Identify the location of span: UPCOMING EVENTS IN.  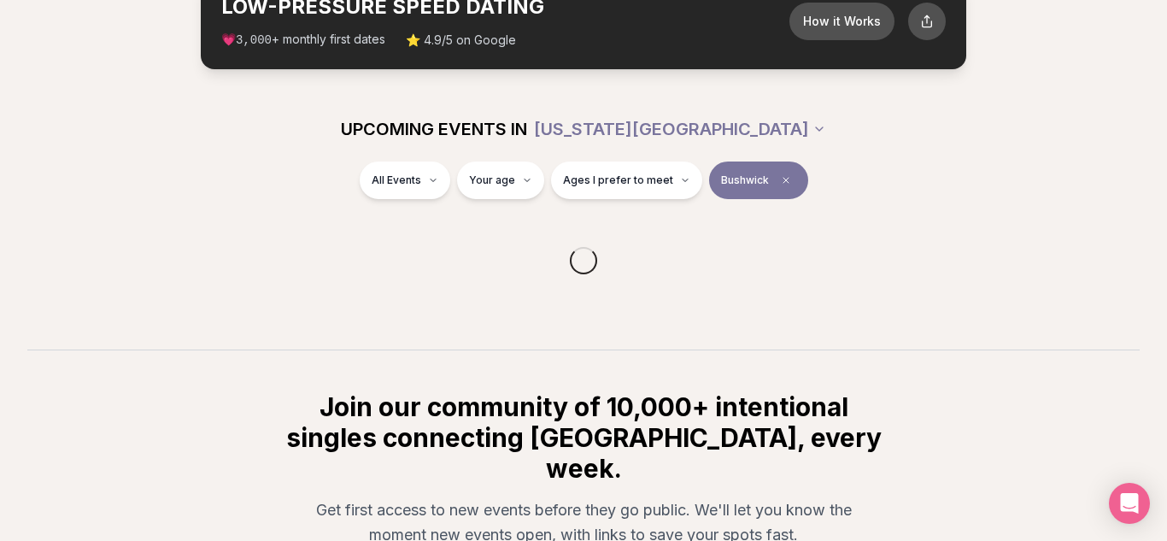
(434, 129).